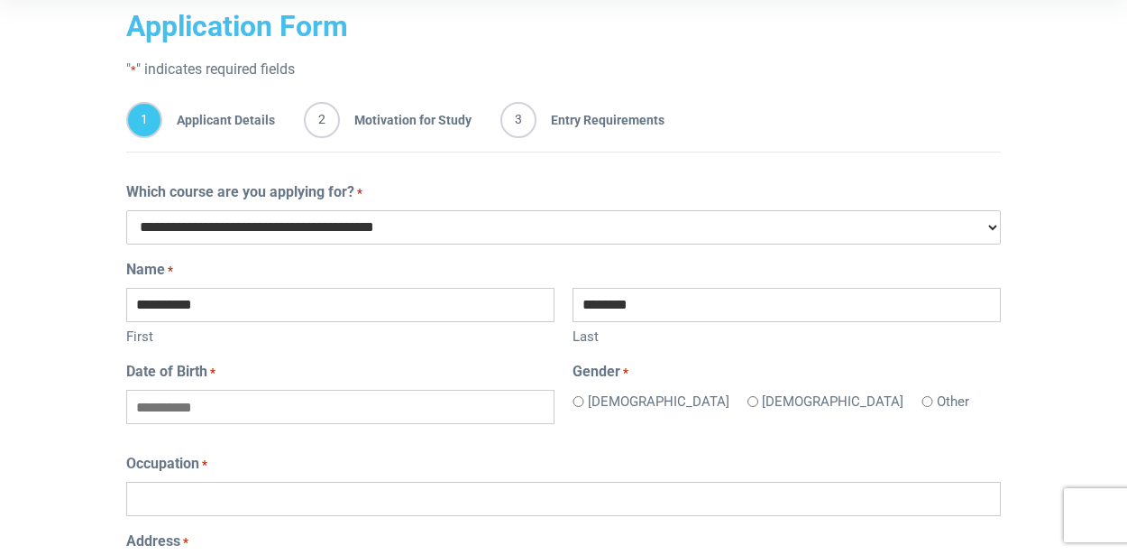  Describe the element at coordinates (953, 401) in the screenshot. I see `label: Other` at that location.